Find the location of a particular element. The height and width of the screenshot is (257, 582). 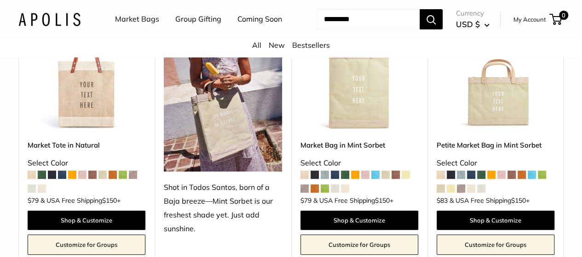

a: 0 is located at coordinates (556, 19).